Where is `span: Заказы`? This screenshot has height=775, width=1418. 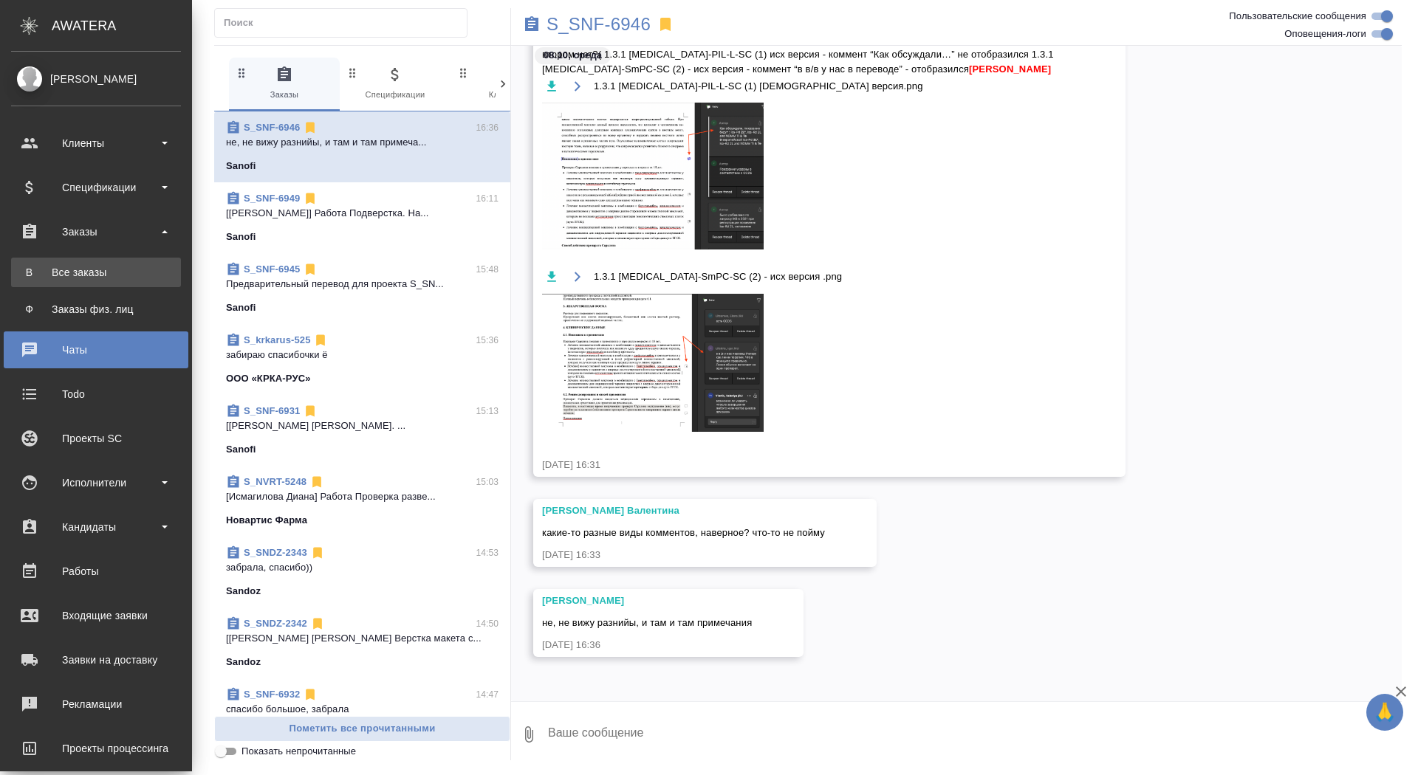 span: Заказы is located at coordinates (284, 83).